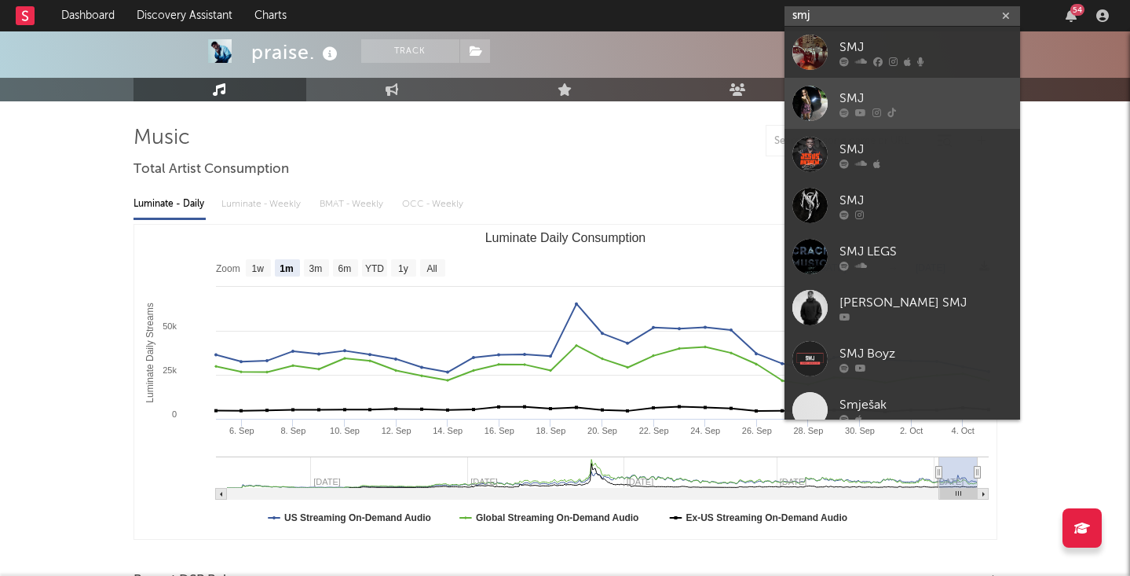  What do you see at coordinates (602, 430) in the screenshot?
I see `text: 20. Sep` at bounding box center [602, 430].